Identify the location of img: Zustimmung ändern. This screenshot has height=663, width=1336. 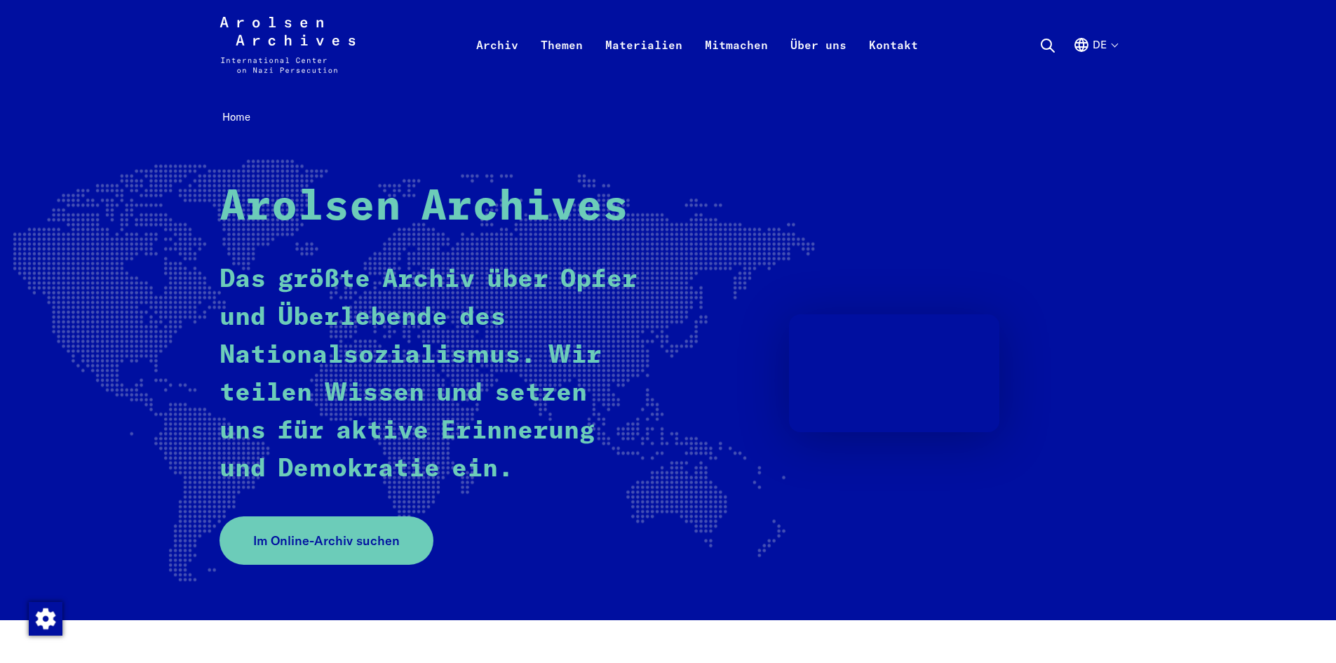
(46, 618).